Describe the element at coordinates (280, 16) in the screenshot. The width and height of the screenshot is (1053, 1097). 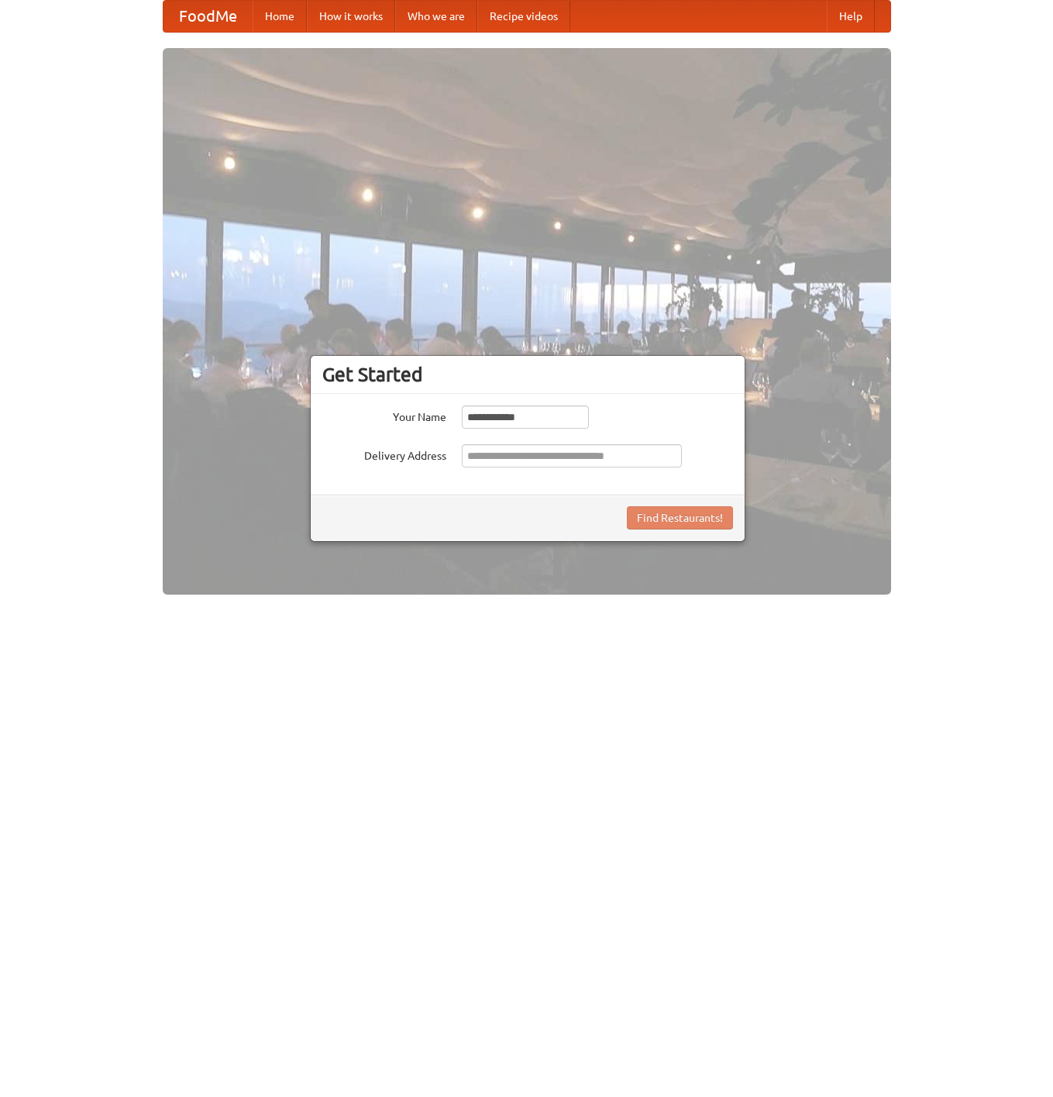
I see `a: Home` at that location.